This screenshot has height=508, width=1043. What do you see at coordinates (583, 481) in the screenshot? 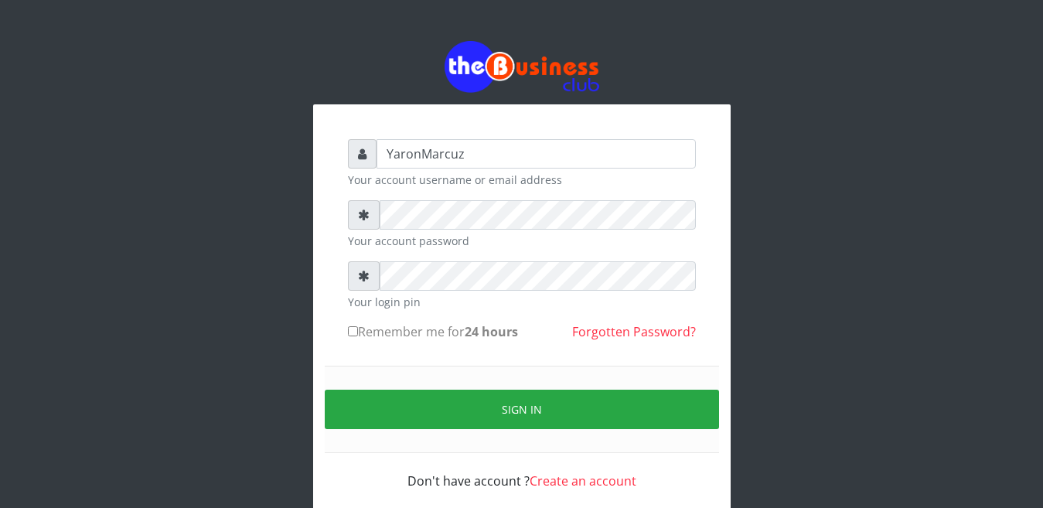
I see `a: Create an account` at bounding box center [583, 481].